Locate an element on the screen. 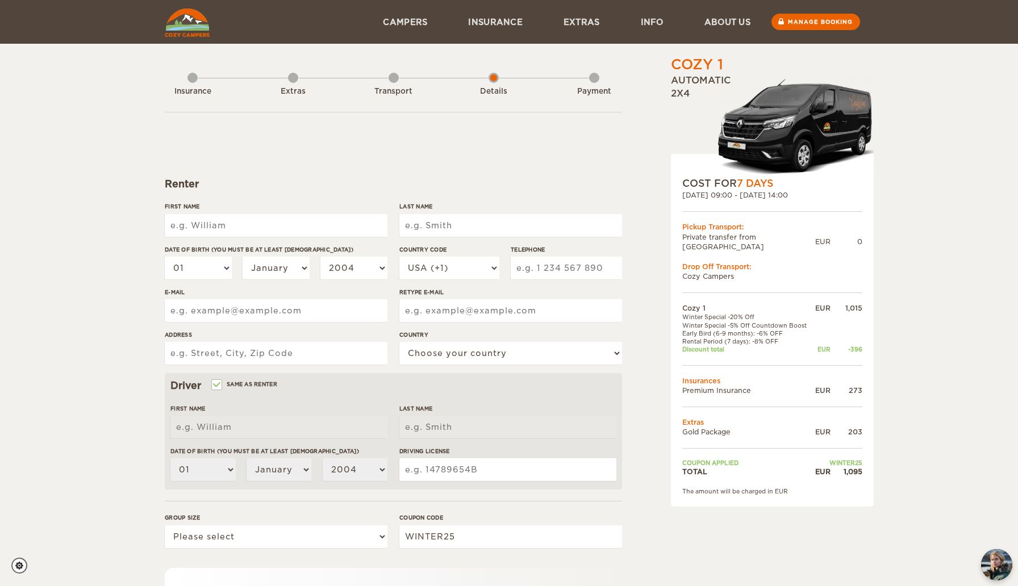  td: Cozy Campers is located at coordinates (772, 276).